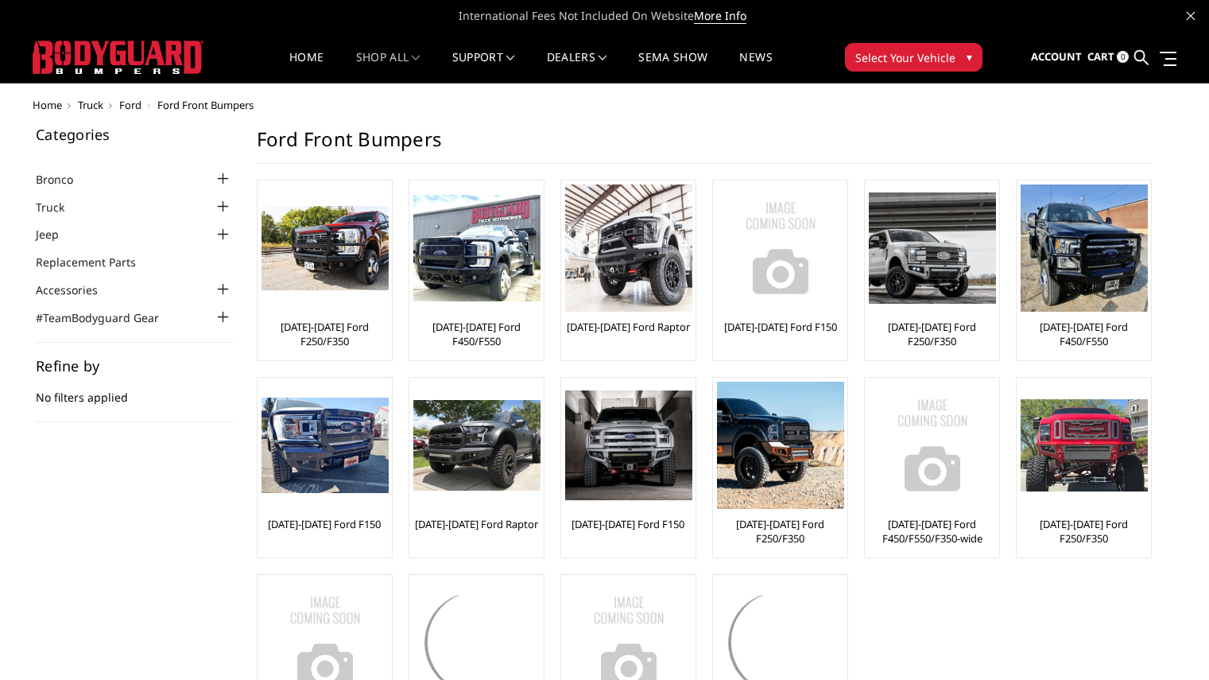  What do you see at coordinates (107, 317) in the screenshot?
I see `a: #TeamBodyguard Gear` at bounding box center [107, 317].